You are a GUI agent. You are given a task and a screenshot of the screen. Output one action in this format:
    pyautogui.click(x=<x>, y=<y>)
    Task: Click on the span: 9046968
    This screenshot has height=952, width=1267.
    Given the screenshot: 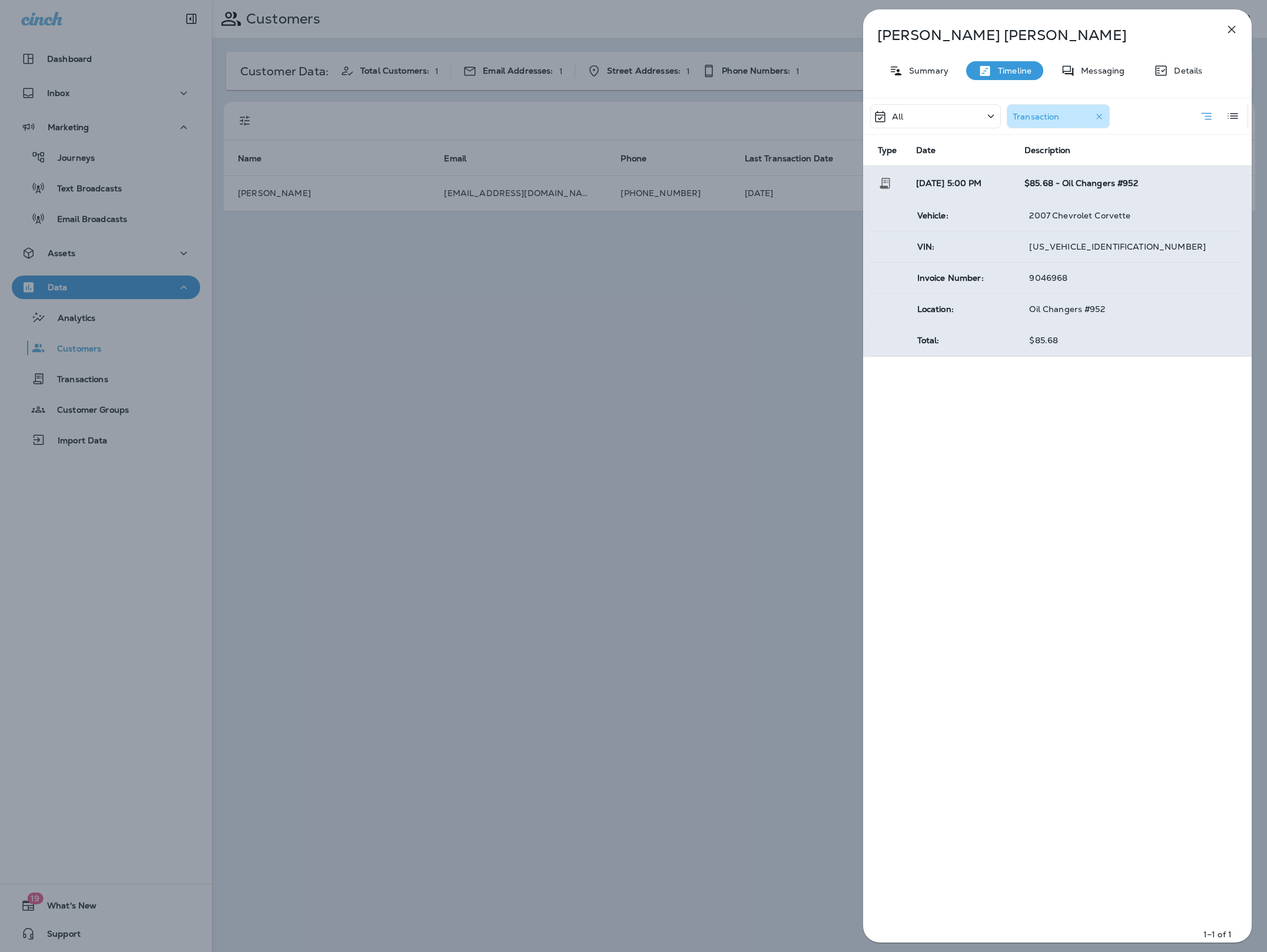 What is the action you would take?
    pyautogui.click(x=1048, y=278)
    